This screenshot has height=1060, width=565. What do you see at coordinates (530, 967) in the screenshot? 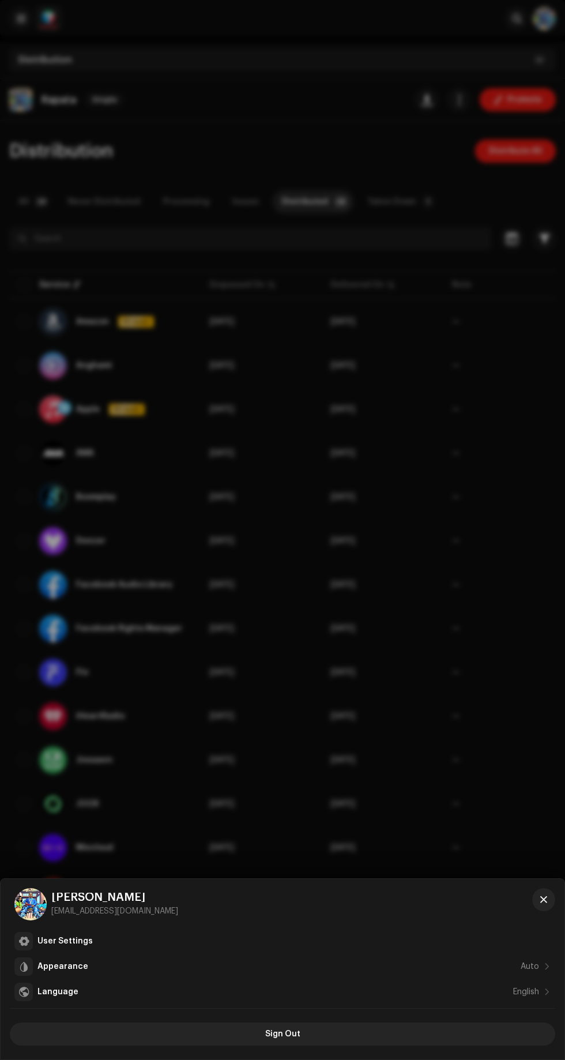
I see `div: Auto` at bounding box center [530, 967].